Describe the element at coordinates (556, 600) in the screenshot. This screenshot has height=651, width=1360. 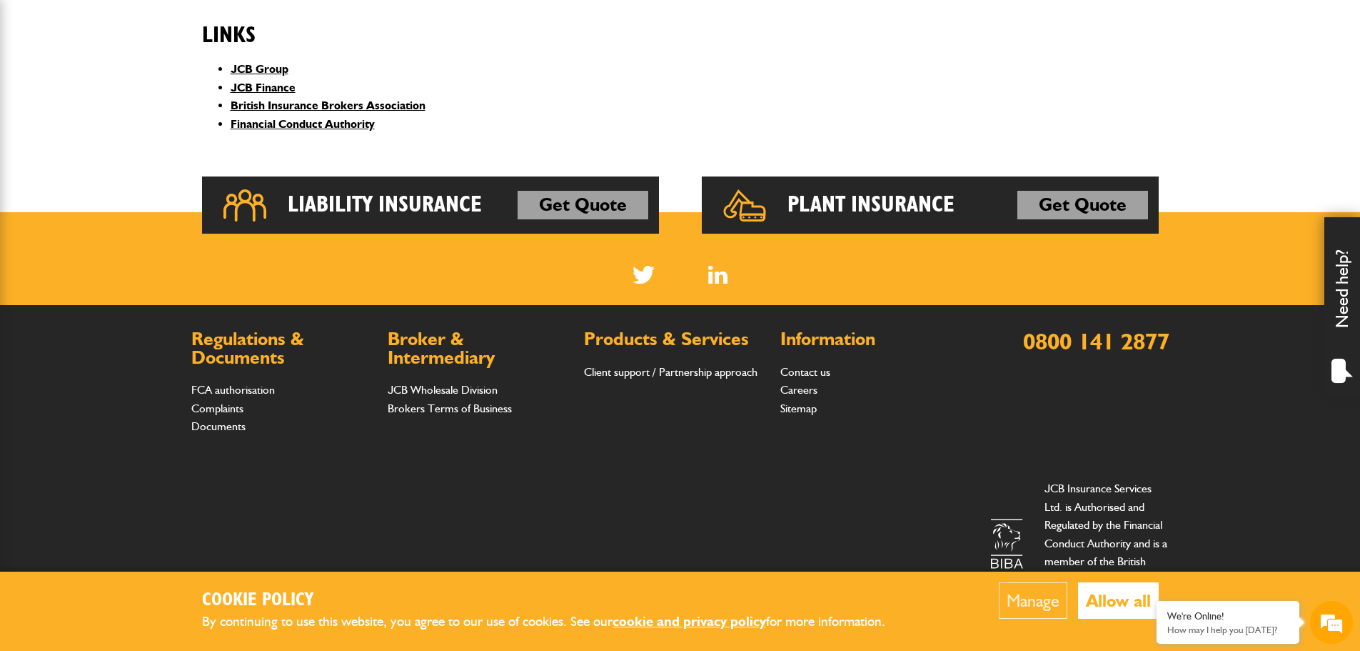
I see `h2: Cookie Policy` at that location.